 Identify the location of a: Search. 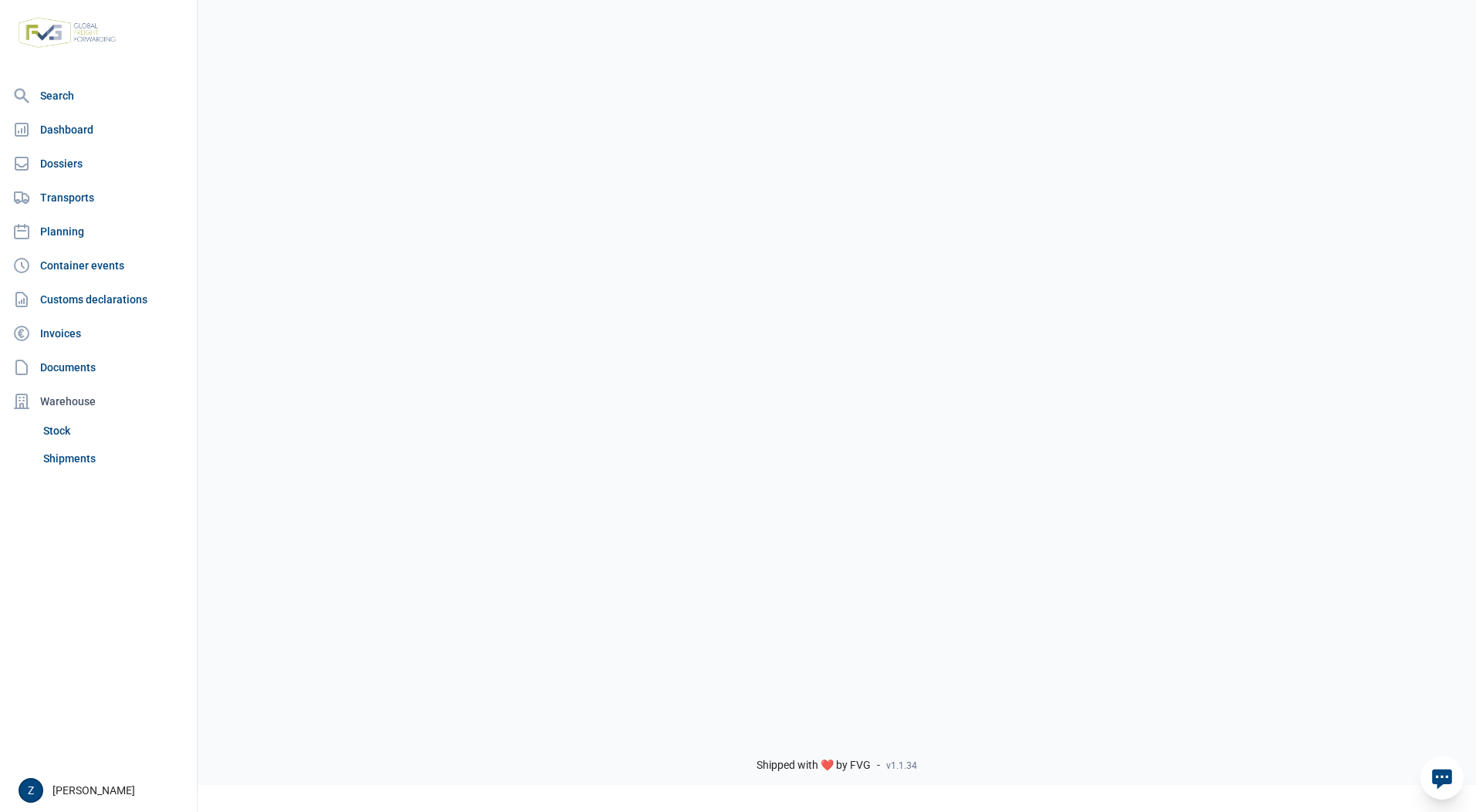
(98, 96).